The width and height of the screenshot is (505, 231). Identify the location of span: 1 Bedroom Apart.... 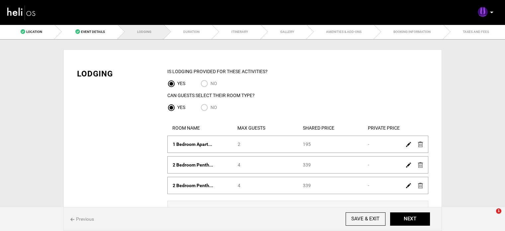
(192, 144).